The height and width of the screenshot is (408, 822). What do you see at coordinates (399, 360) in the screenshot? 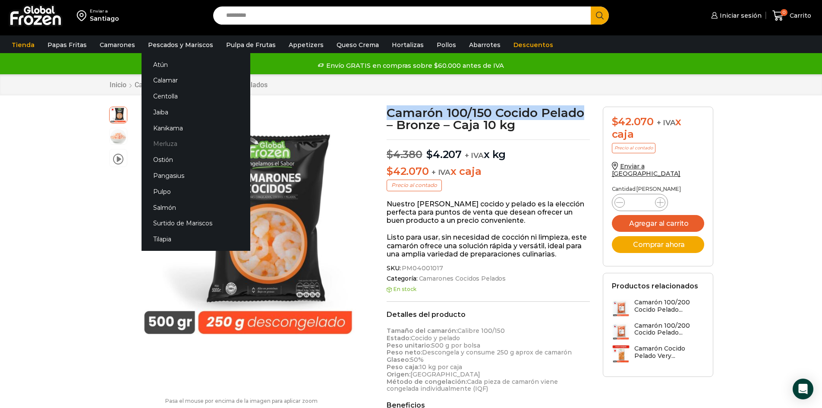
I see `strong: Glaseo:` at bounding box center [399, 360].